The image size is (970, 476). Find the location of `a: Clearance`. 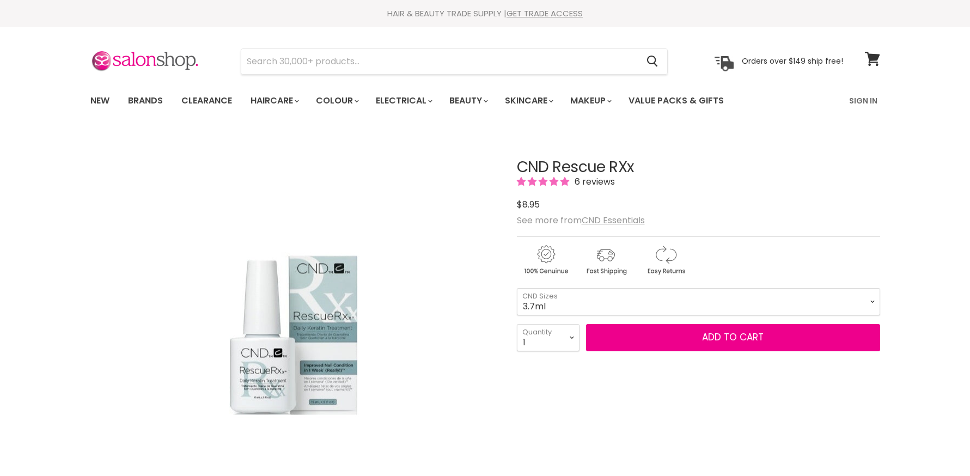

a: Clearance is located at coordinates (206, 101).